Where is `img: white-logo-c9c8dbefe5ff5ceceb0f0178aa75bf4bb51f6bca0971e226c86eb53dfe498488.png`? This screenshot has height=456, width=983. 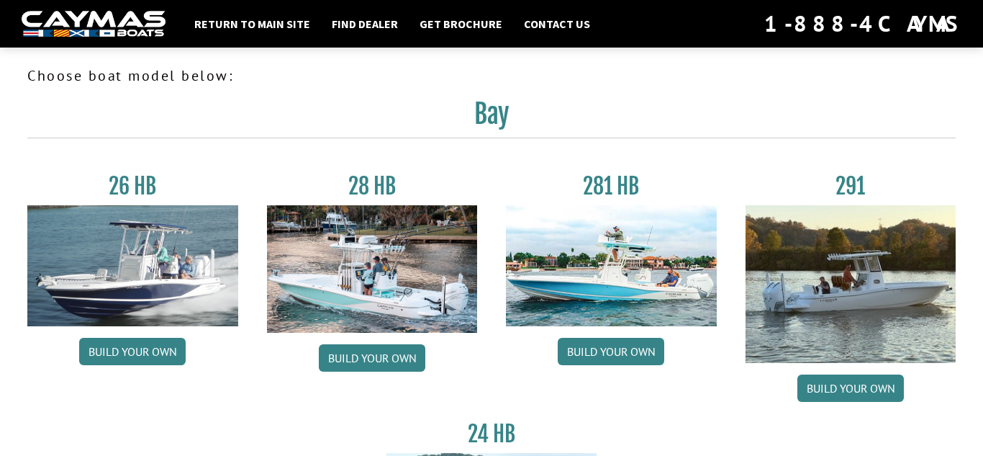 img: white-logo-c9c8dbefe5ff5ceceb0f0178aa75bf4bb51f6bca0971e226c86eb53dfe498488.png is located at coordinates (94, 24).